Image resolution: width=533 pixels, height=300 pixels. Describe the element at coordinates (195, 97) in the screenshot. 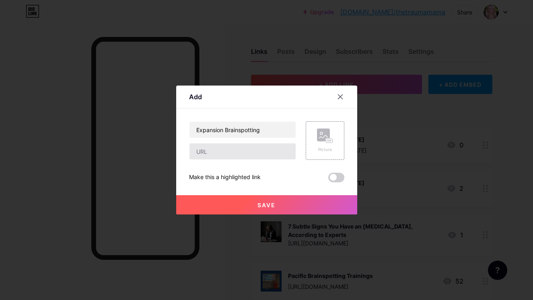

I see `div: Add` at that location.